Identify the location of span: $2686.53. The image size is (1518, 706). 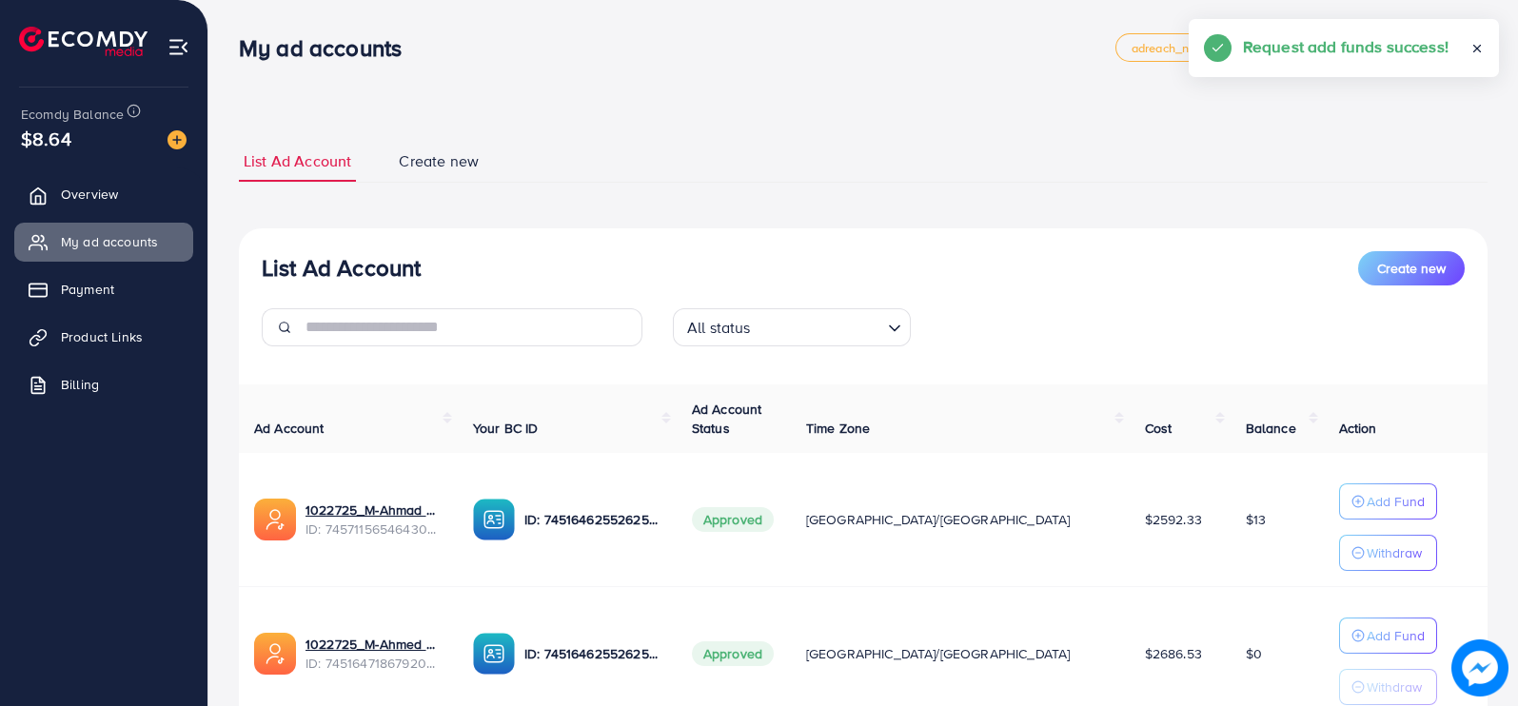
(1174, 654).